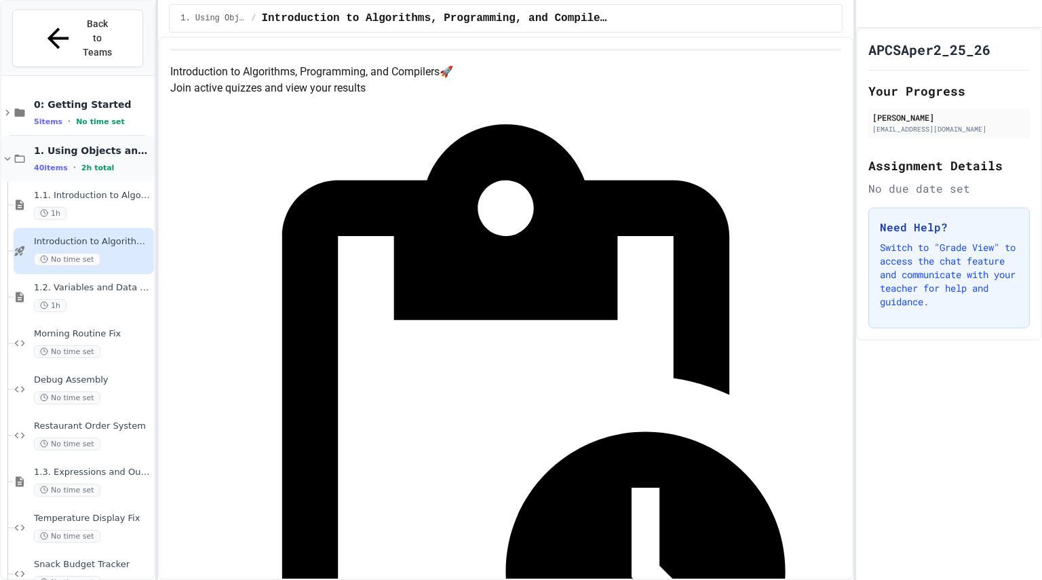 The width and height of the screenshot is (1042, 580). What do you see at coordinates (949, 275) in the screenshot?
I see `p: Switch to "Grade View" to access the chat feature and communicate with your teacher for help and ...` at bounding box center [949, 275].